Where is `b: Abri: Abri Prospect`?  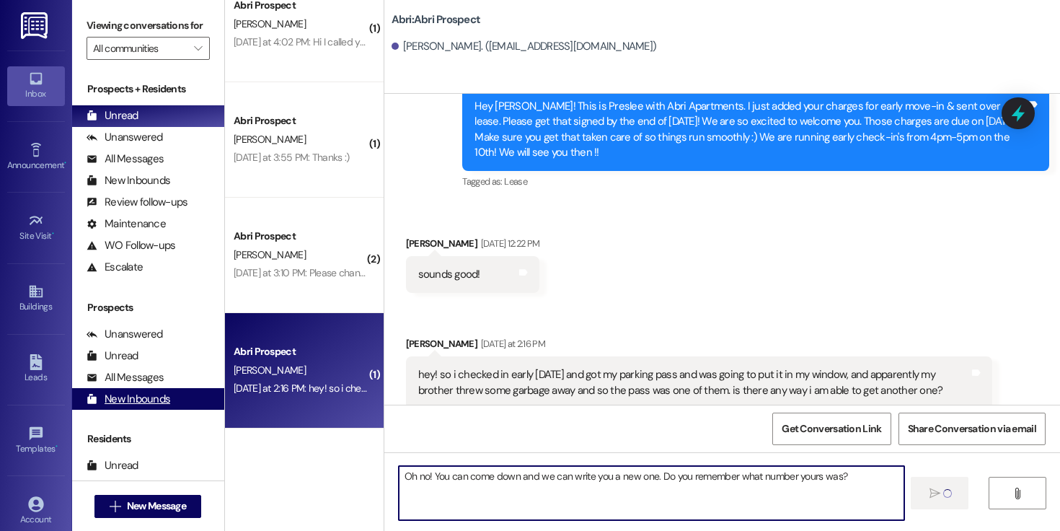 b: Abri: Abri Prospect is located at coordinates (436, 19).